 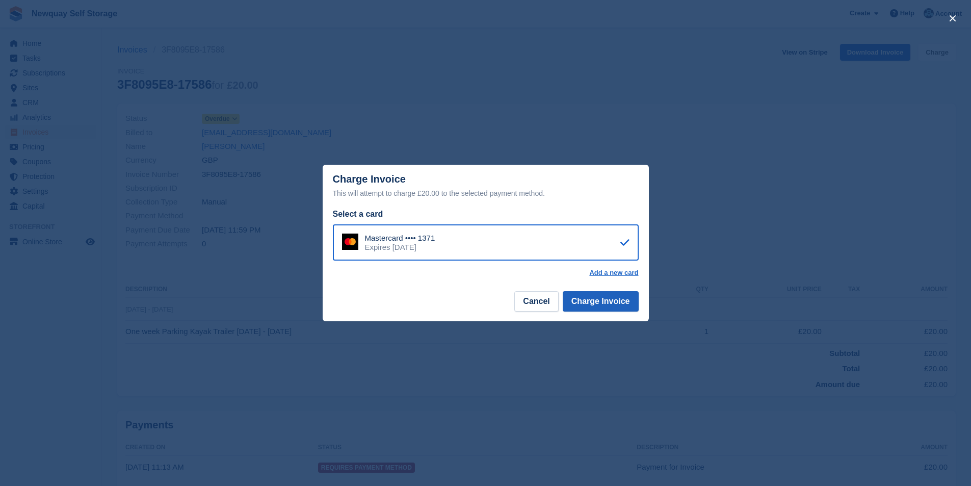 I want to click on button: Cancel, so click(x=536, y=301).